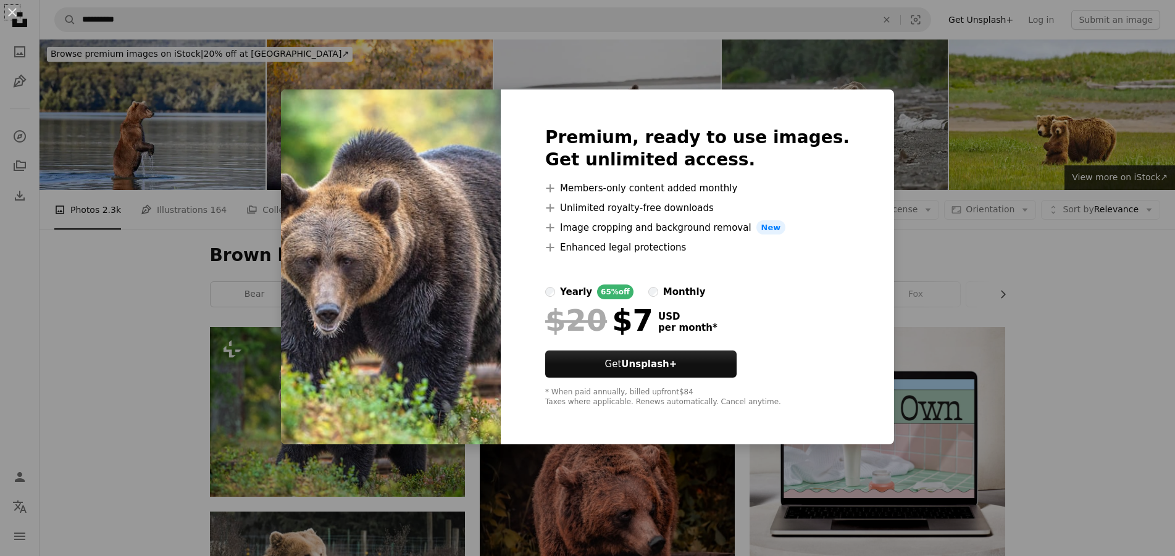 The width and height of the screenshot is (1175, 556). I want to click on span: per month *, so click(688, 328).